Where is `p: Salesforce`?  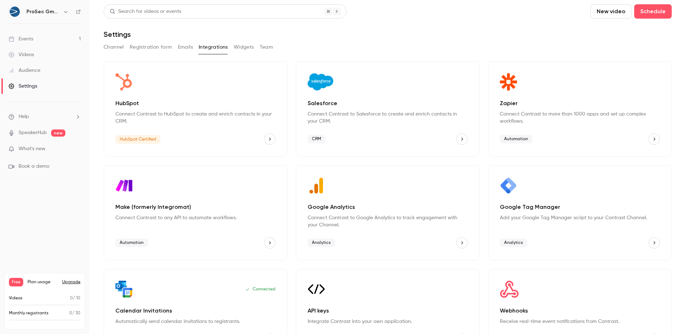 p: Salesforce is located at coordinates (387, 103).